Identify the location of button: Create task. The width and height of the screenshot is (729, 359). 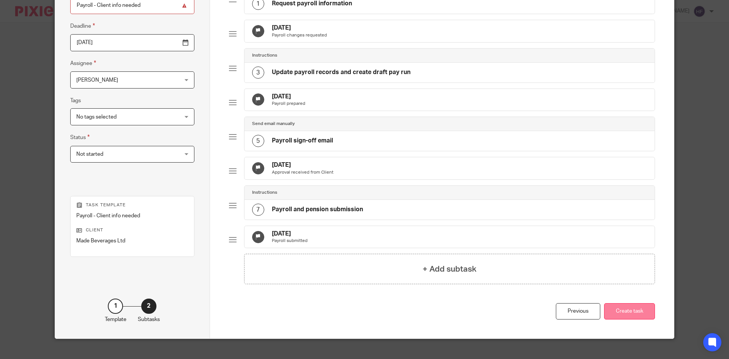
(629, 311).